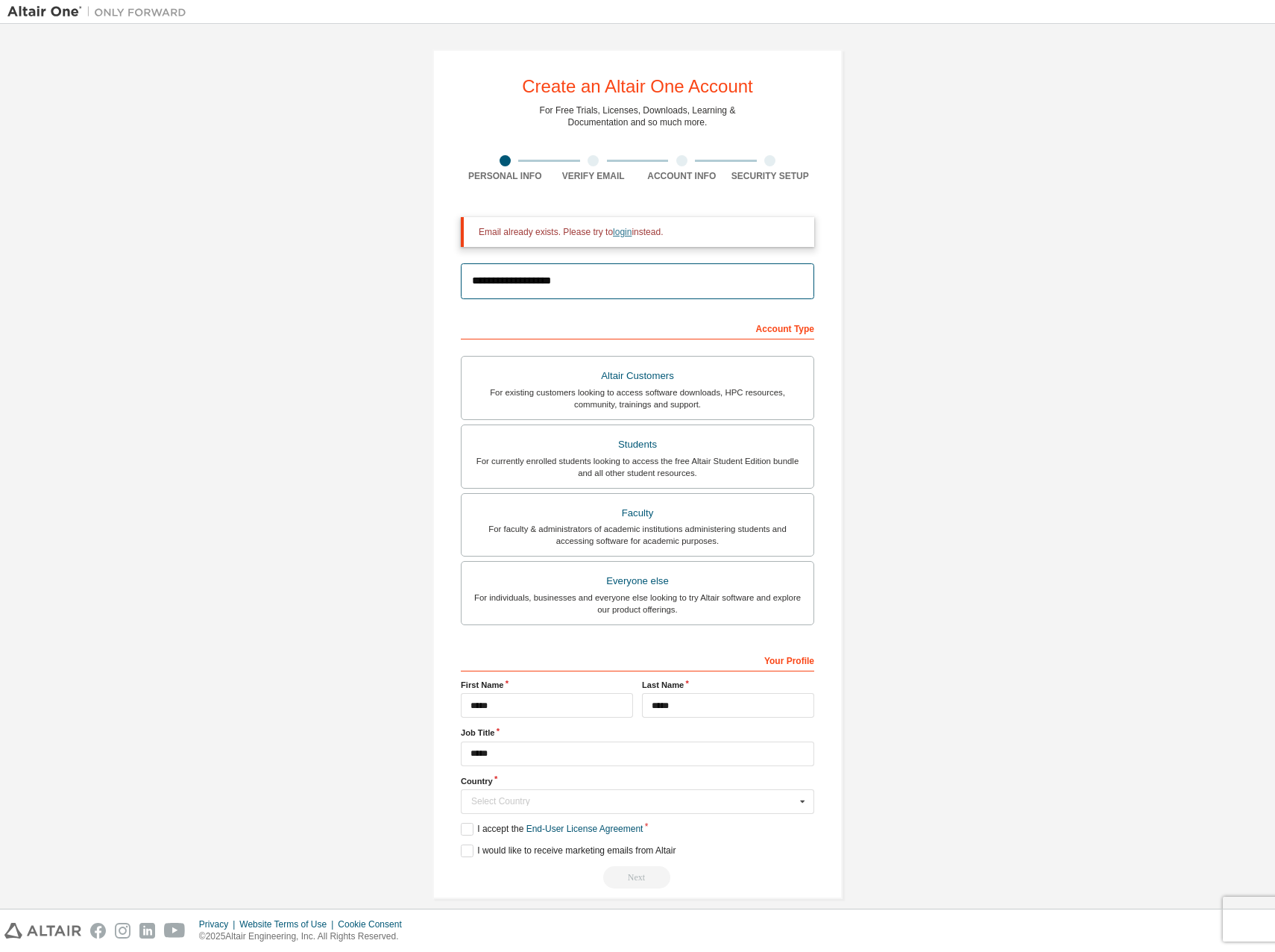  Describe the element at coordinates (638, 513) in the screenshot. I see `div: Faculty` at that location.